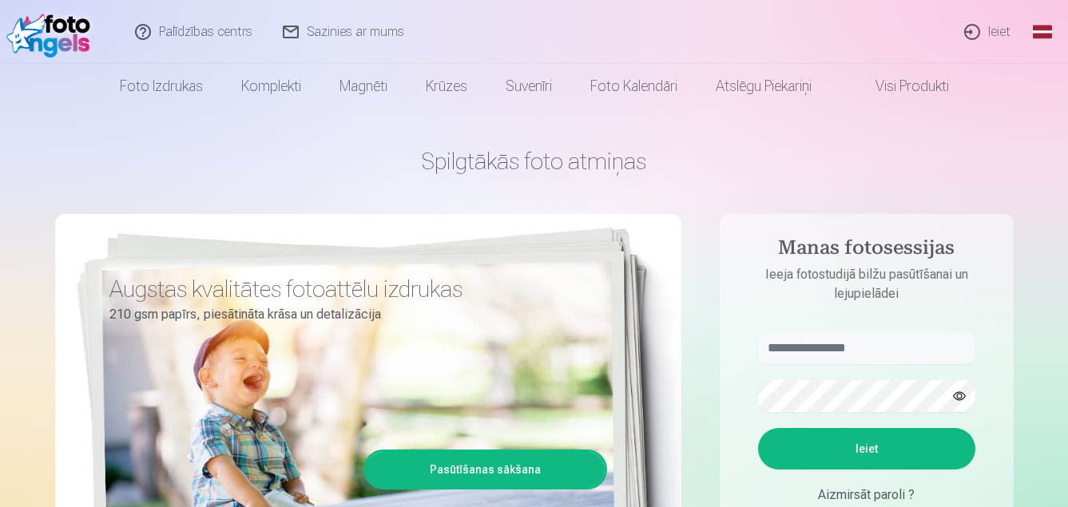 This screenshot has height=507, width=1068. What do you see at coordinates (52, 32) in the screenshot?
I see `img: /fa1` at bounding box center [52, 32].